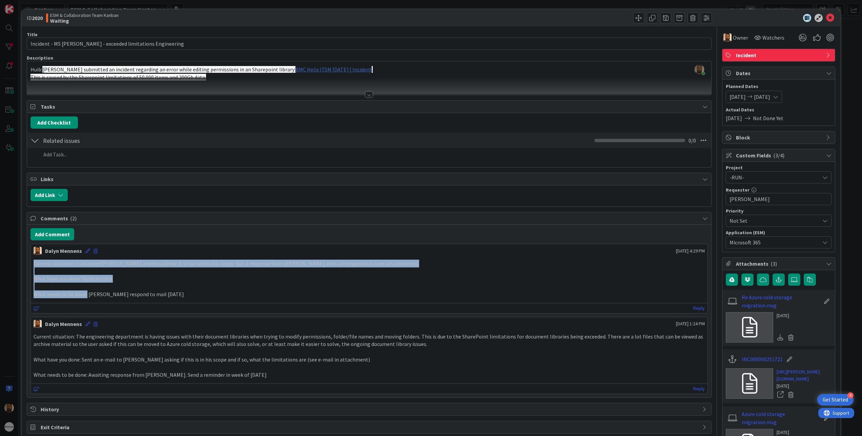  Describe the element at coordinates (54, 123) in the screenshot. I see `button: Add Checklist` at that location.